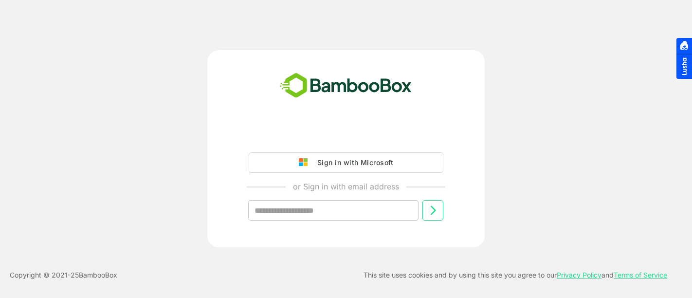  What do you see at coordinates (306, 163) in the screenshot?
I see `img: google` at bounding box center [306, 163].